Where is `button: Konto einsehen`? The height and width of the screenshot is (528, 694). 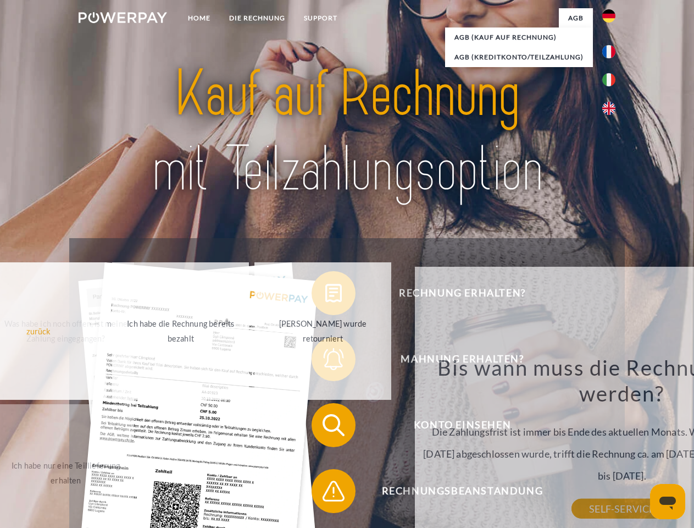 button: Konto einsehen is located at coordinates (455, 425).